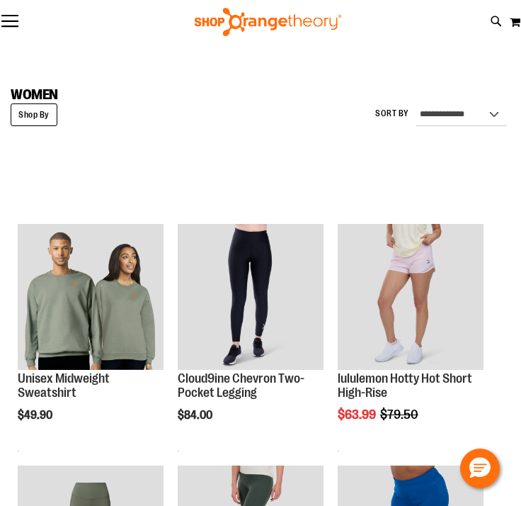 The width and height of the screenshot is (521, 506). Describe the element at coordinates (392, 113) in the screenshot. I see `label: Sort By` at that location.